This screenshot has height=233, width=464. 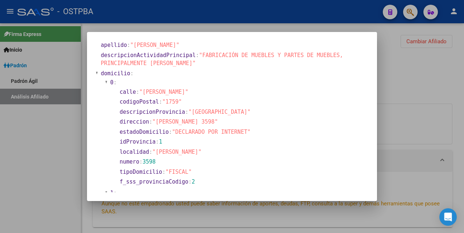 What do you see at coordinates (114, 45) in the screenshot?
I see `span: apellido` at bounding box center [114, 45].